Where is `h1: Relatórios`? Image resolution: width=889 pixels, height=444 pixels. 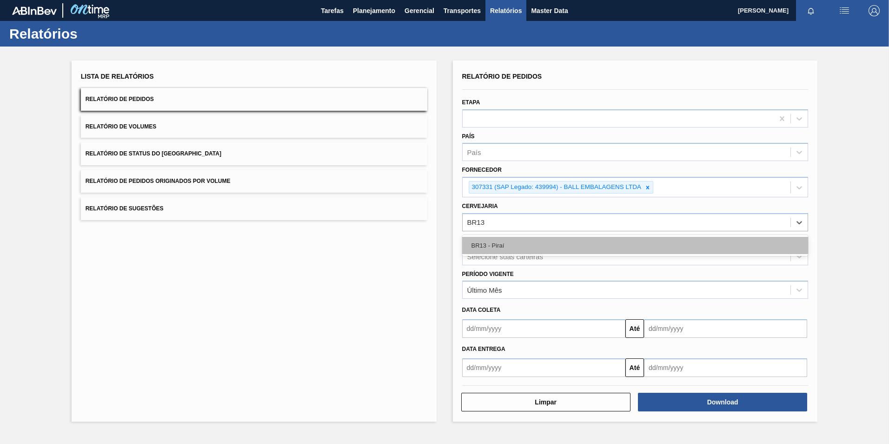
h1: Relatórios is located at coordinates (92, 33).